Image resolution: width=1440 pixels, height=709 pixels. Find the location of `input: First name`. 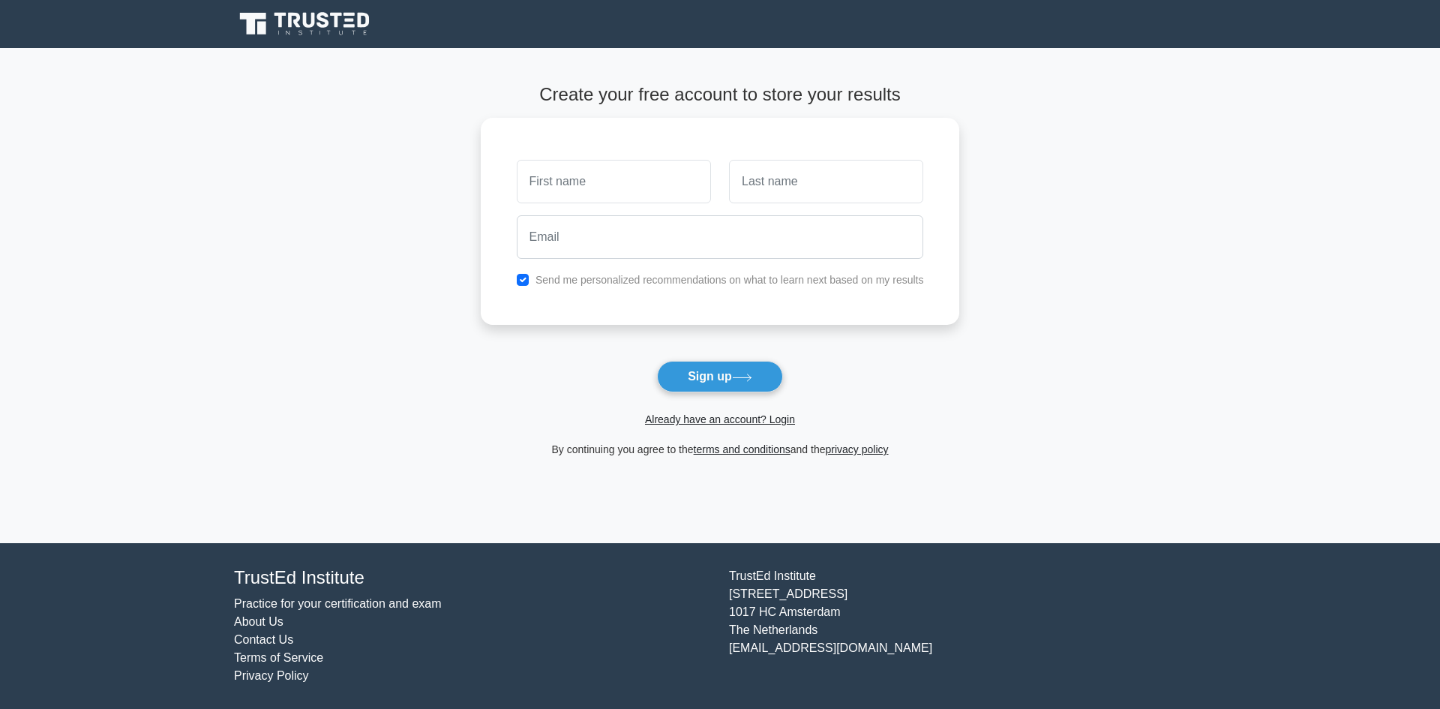

input: First name is located at coordinates (613, 181).